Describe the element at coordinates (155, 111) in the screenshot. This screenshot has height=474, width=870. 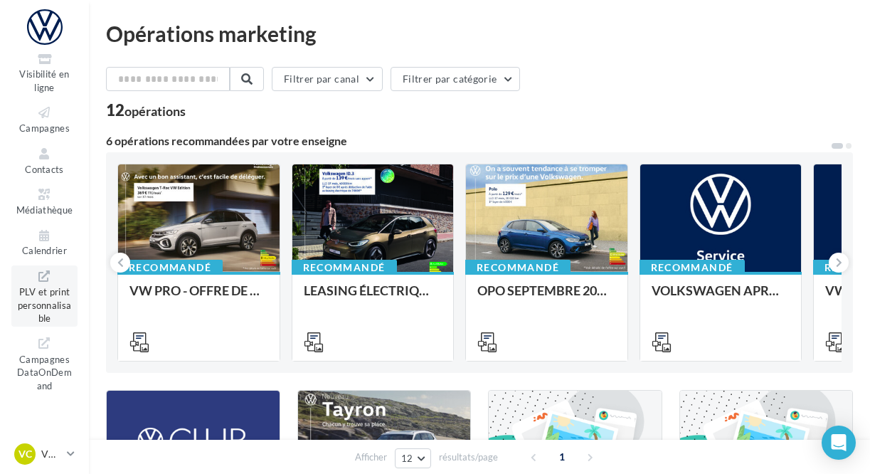
I see `div: opérations` at that location.